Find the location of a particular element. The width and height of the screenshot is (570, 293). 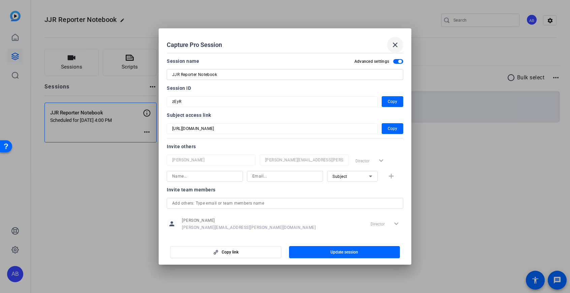

h2: Advanced settings is located at coordinates (372, 61).